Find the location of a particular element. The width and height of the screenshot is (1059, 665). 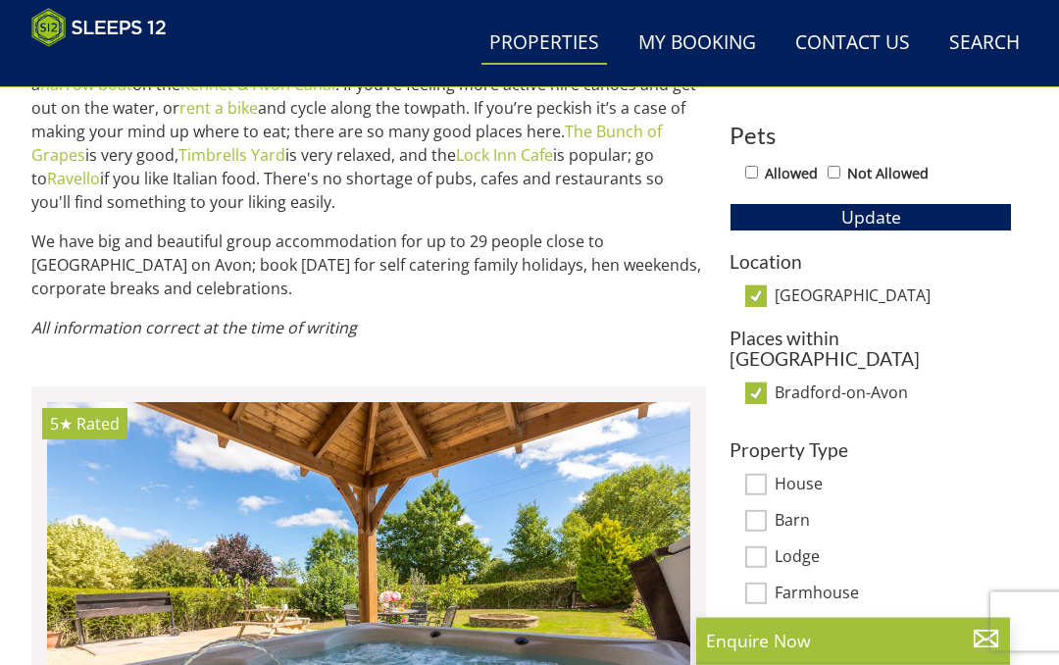

span: Rated is located at coordinates (98, 425).